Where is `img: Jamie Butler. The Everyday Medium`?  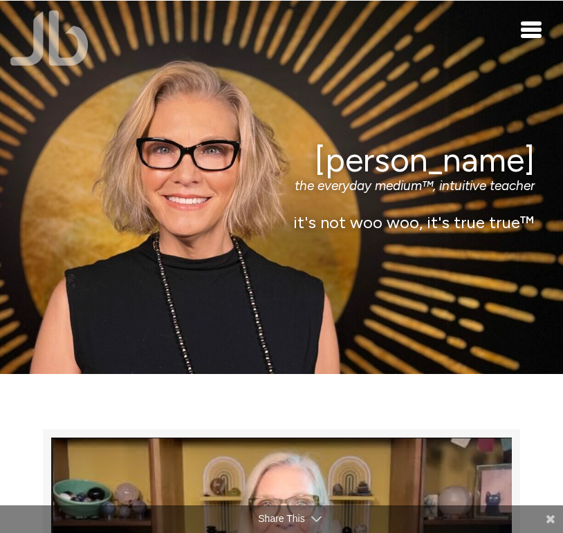 img: Jamie Butler. The Everyday Medium is located at coordinates (49, 38).